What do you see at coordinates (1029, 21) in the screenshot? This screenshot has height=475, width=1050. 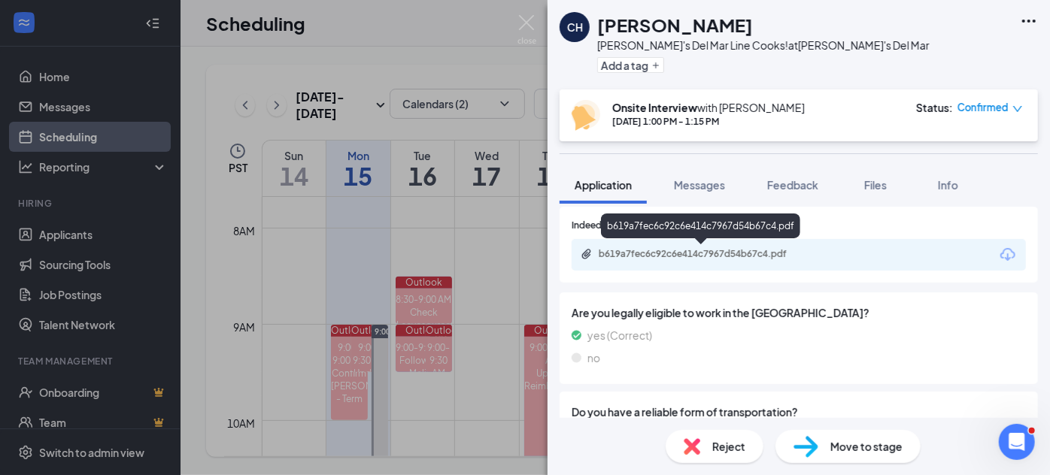 I see `svg: Ellipses` at bounding box center [1029, 21].